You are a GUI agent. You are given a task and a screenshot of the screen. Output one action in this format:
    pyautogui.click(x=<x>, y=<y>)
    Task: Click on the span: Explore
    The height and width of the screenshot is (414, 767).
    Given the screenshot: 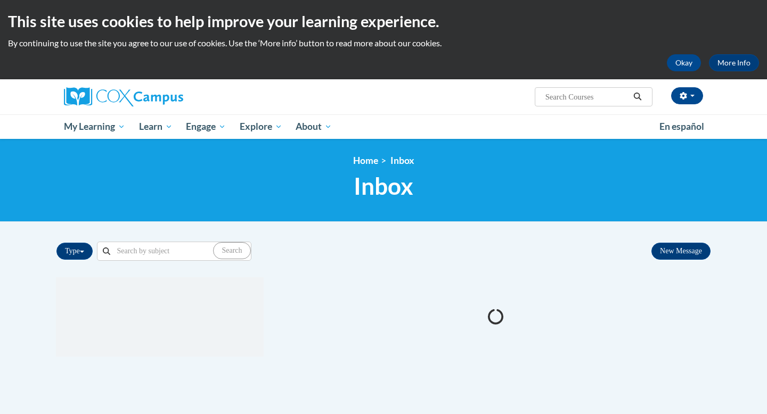 What is the action you would take?
    pyautogui.click(x=261, y=127)
    